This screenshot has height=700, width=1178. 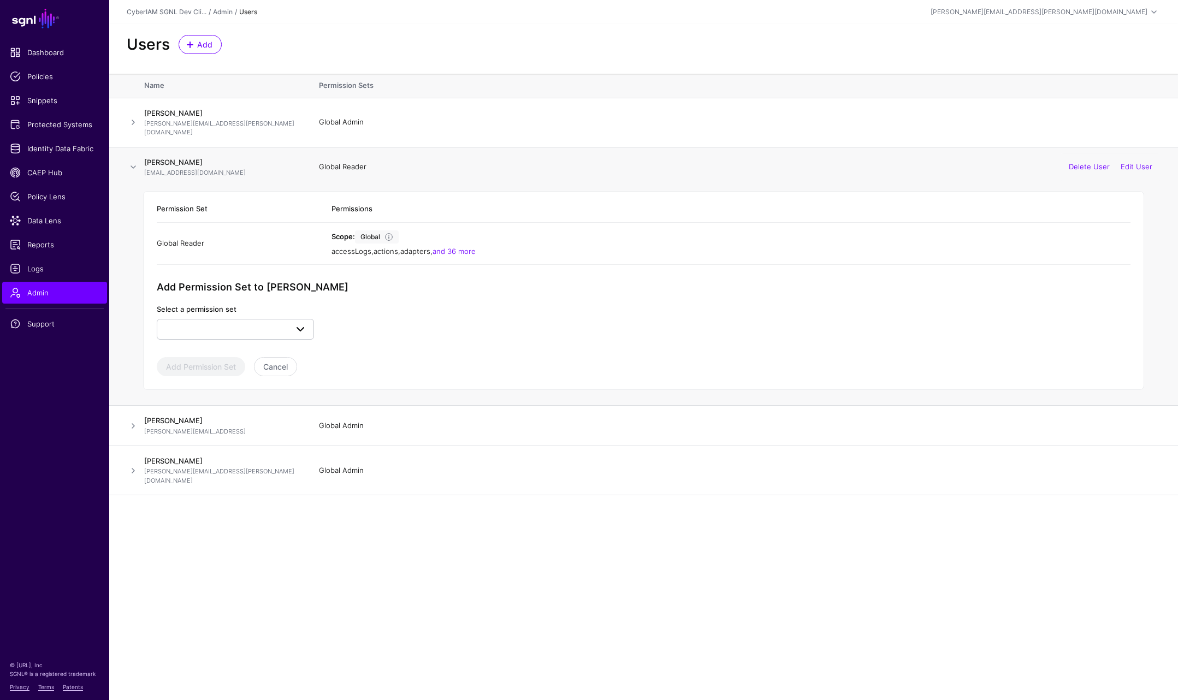 I want to click on span: actions, so click(x=386, y=251).